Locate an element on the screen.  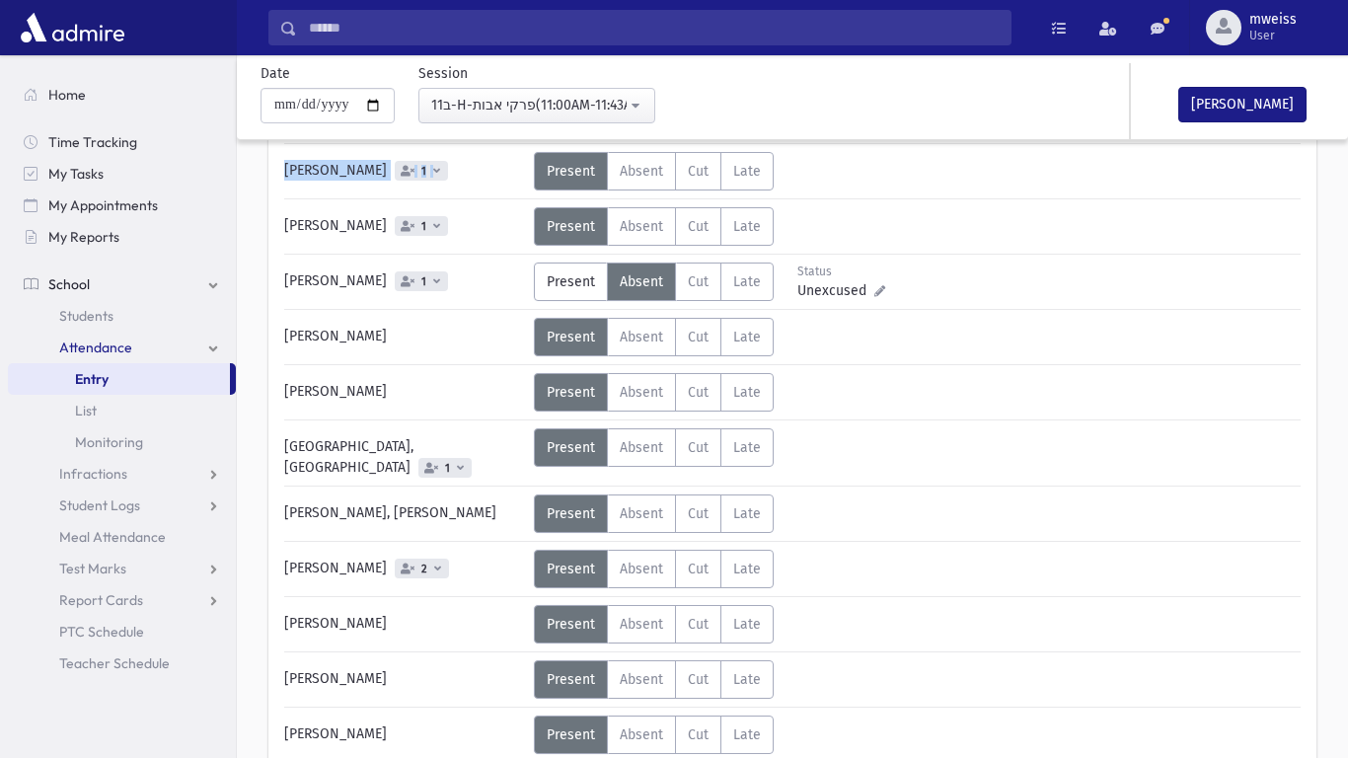
a: My Tasks is located at coordinates (121, 174).